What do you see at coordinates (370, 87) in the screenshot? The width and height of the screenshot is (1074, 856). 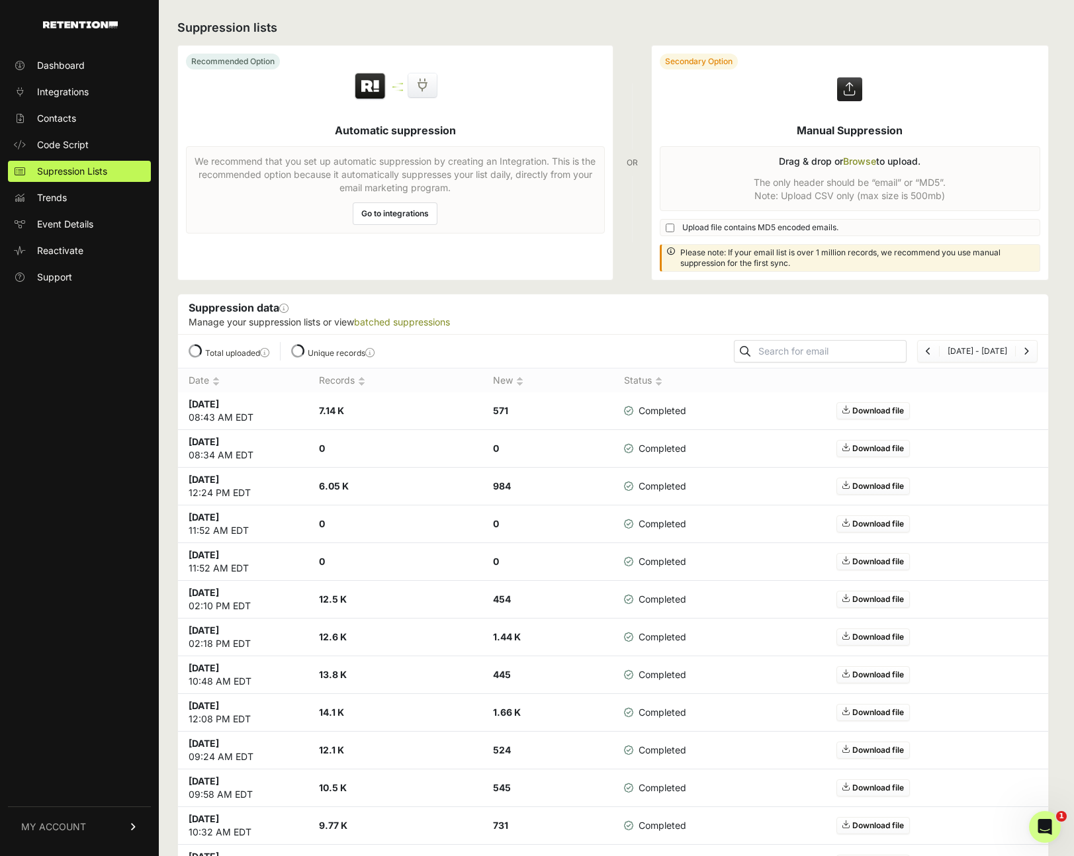 I see `img: Retention` at bounding box center [370, 87].